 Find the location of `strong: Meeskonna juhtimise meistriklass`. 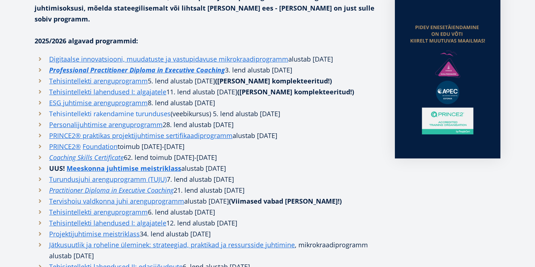

strong: Meeskonna juhtimise meistriklass is located at coordinates (124, 168).